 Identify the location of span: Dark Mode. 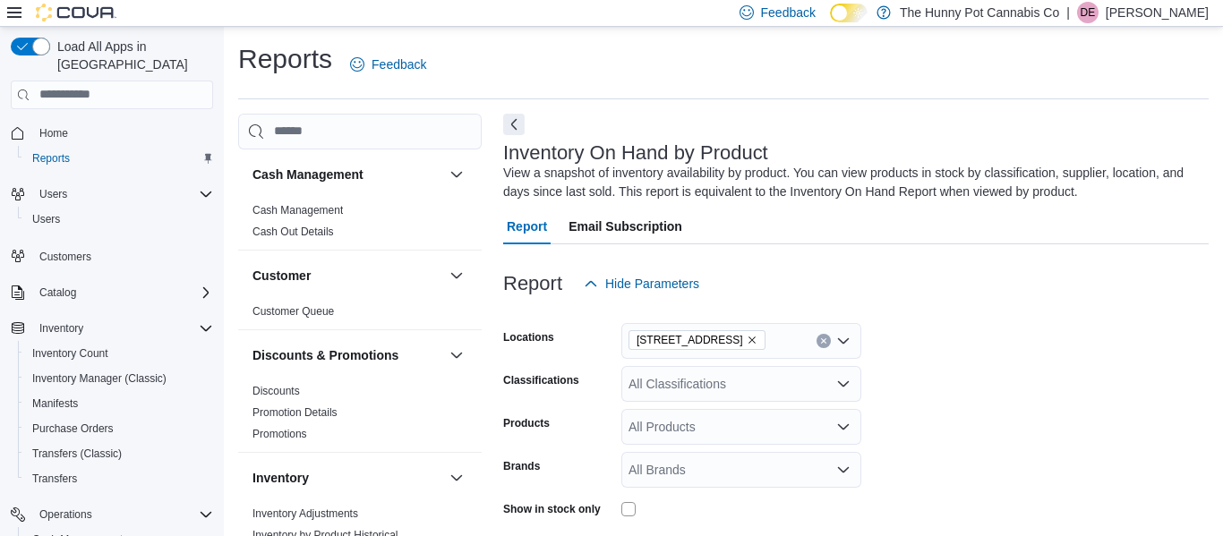
(830, 22).